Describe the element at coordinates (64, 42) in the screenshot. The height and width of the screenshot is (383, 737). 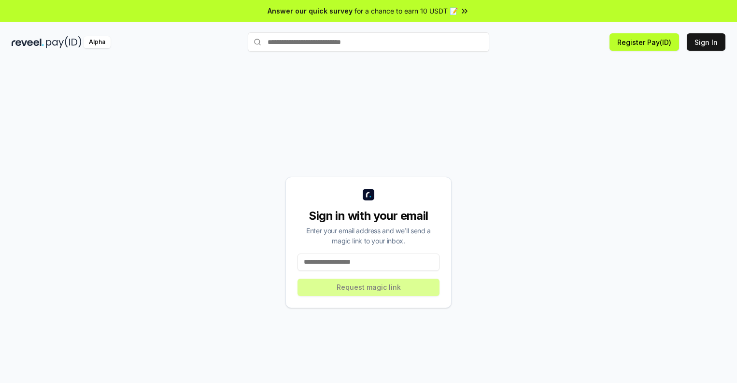
I see `img: pay_id` at that location.